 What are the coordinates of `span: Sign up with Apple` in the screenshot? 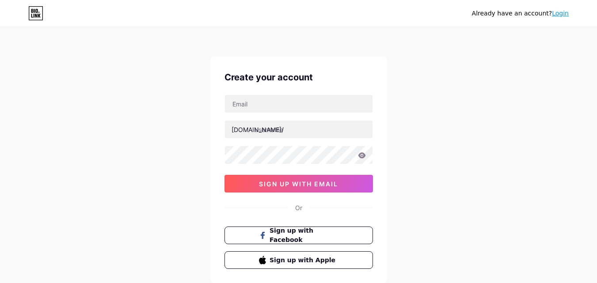 It's located at (304, 260).